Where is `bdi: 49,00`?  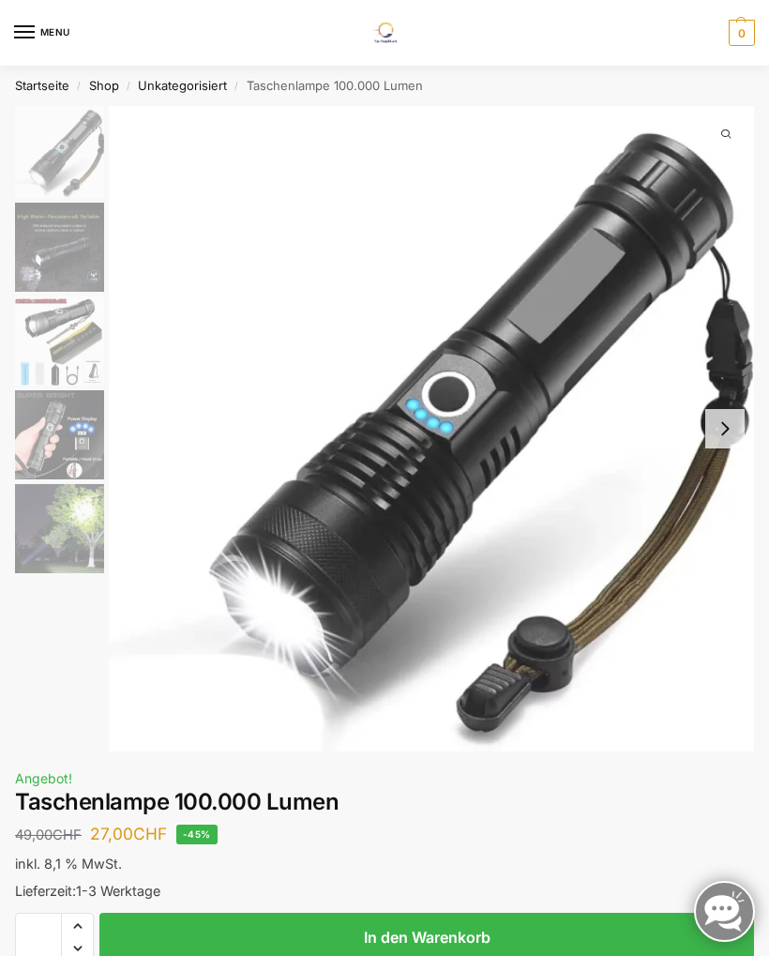
bdi: 49,00 is located at coordinates (48, 835).